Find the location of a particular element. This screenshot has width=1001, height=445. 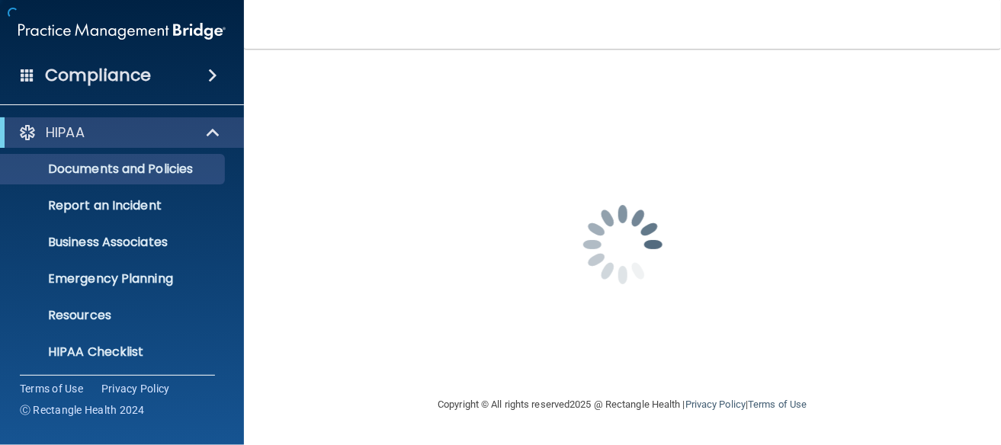

div: Copyright © All rights reserved 2025 @ Rectangle Health | | is located at coordinates (623, 405).